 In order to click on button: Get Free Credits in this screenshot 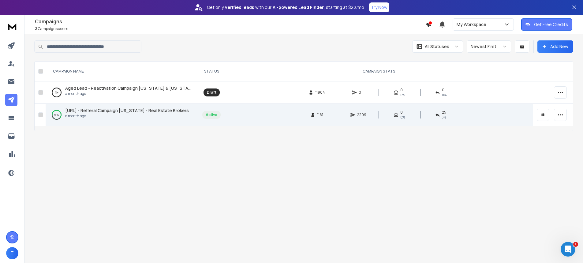, I will do `click(546, 24)`.